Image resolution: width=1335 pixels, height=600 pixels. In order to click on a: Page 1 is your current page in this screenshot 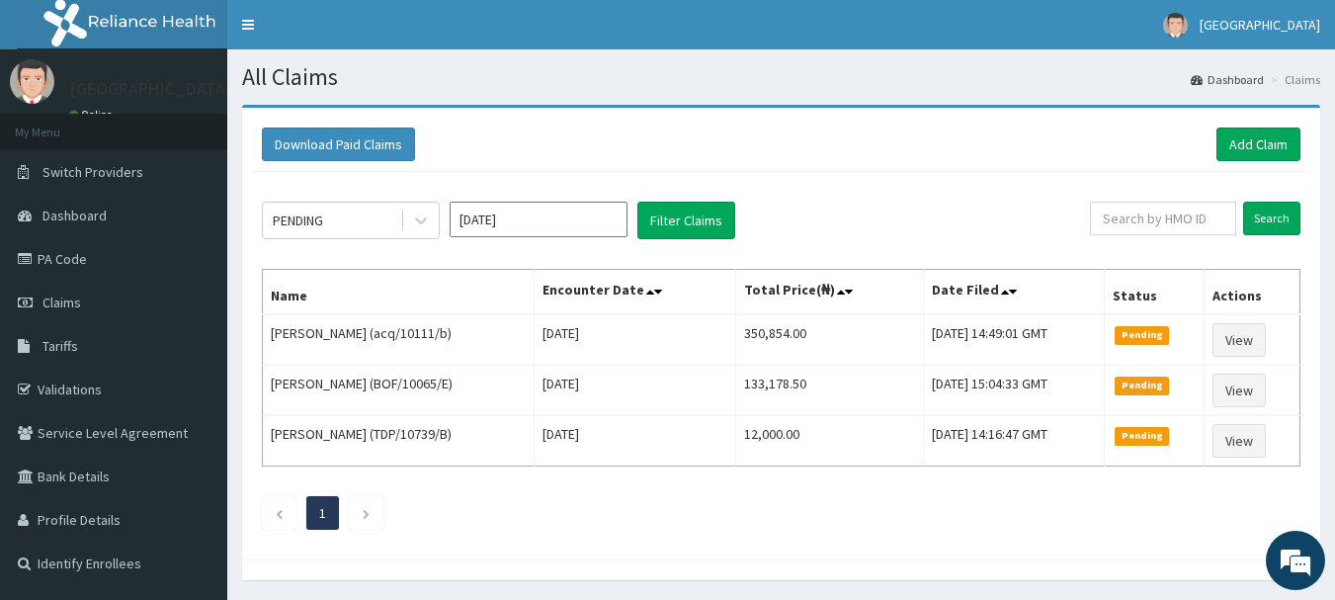, I will do `click(322, 513)`.